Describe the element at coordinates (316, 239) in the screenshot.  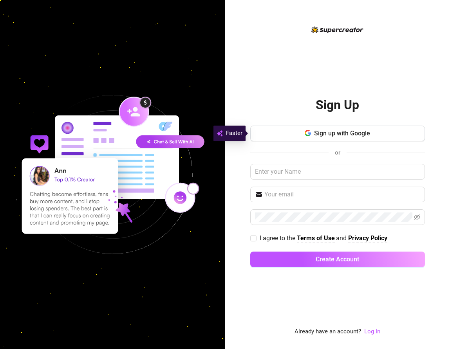
I see `a: Terms of Use` at that location.